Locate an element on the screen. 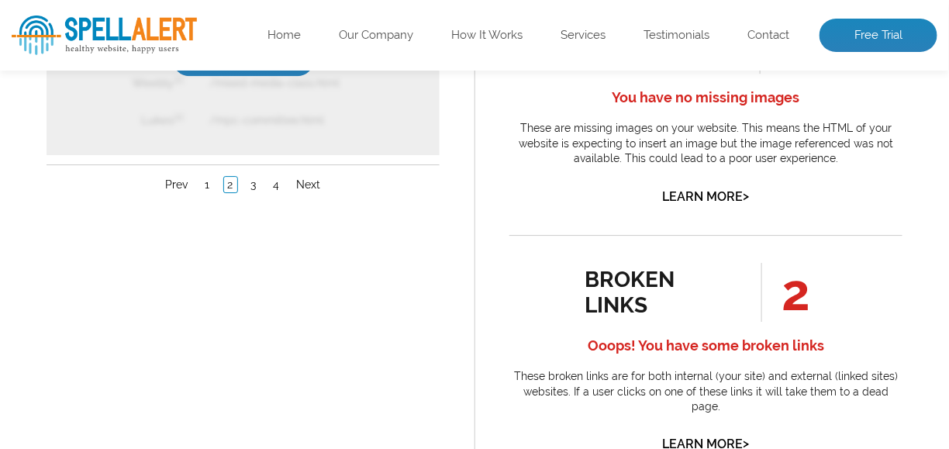 The image size is (949, 449). img: SpellAlert is located at coordinates (104, 35).